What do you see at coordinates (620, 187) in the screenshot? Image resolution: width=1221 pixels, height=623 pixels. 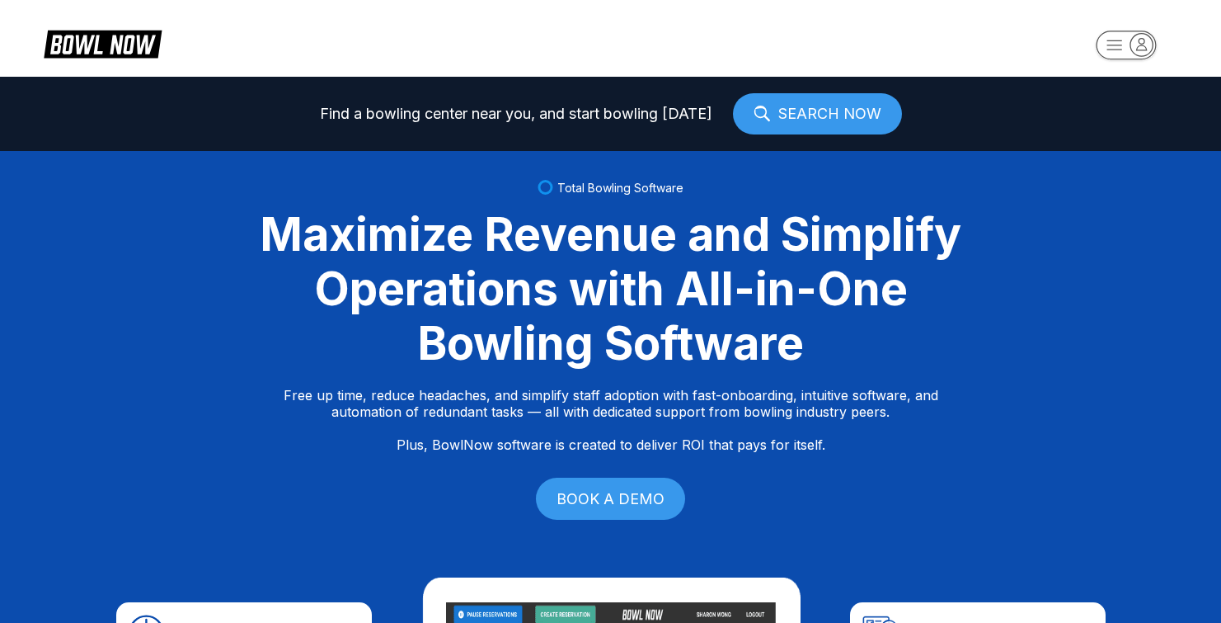 I see `span: Total Bowling Software` at bounding box center [620, 187].